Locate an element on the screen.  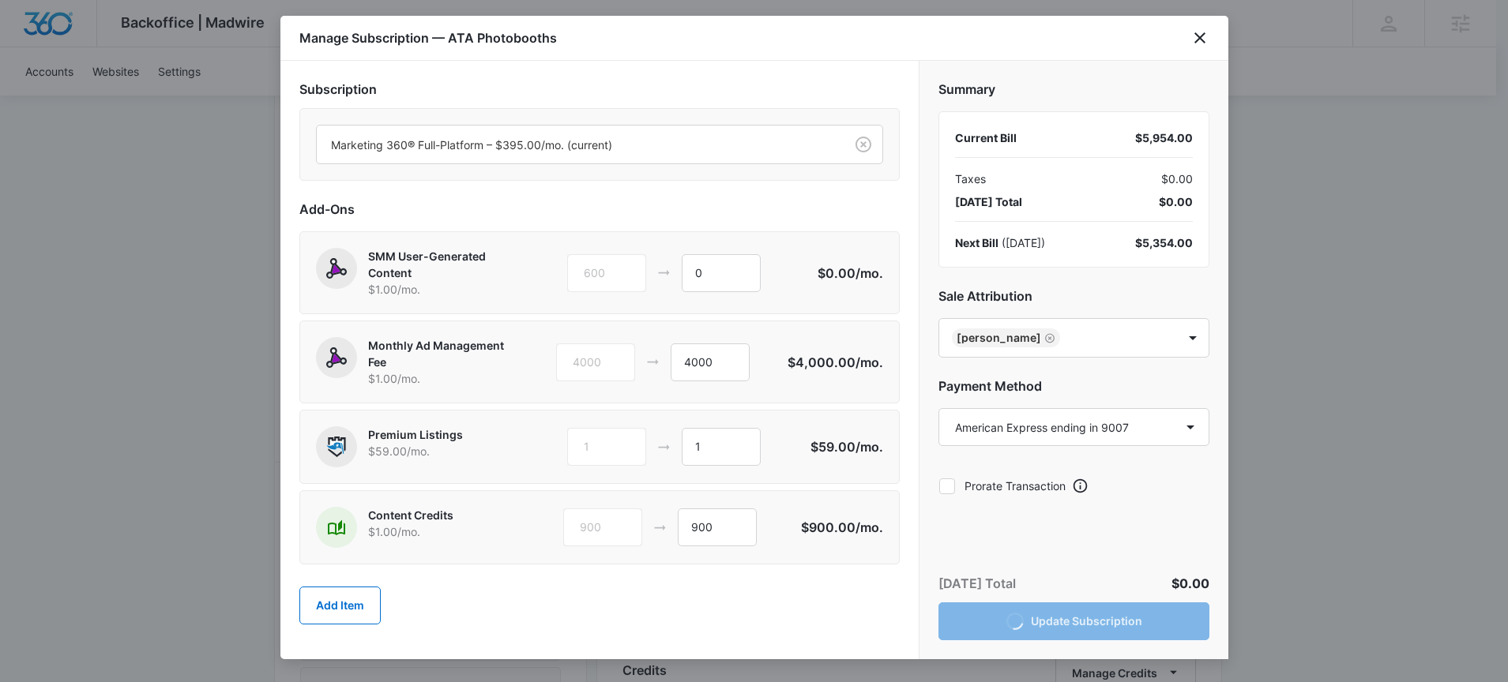
p: Content Credits is located at coordinates (437, 515).